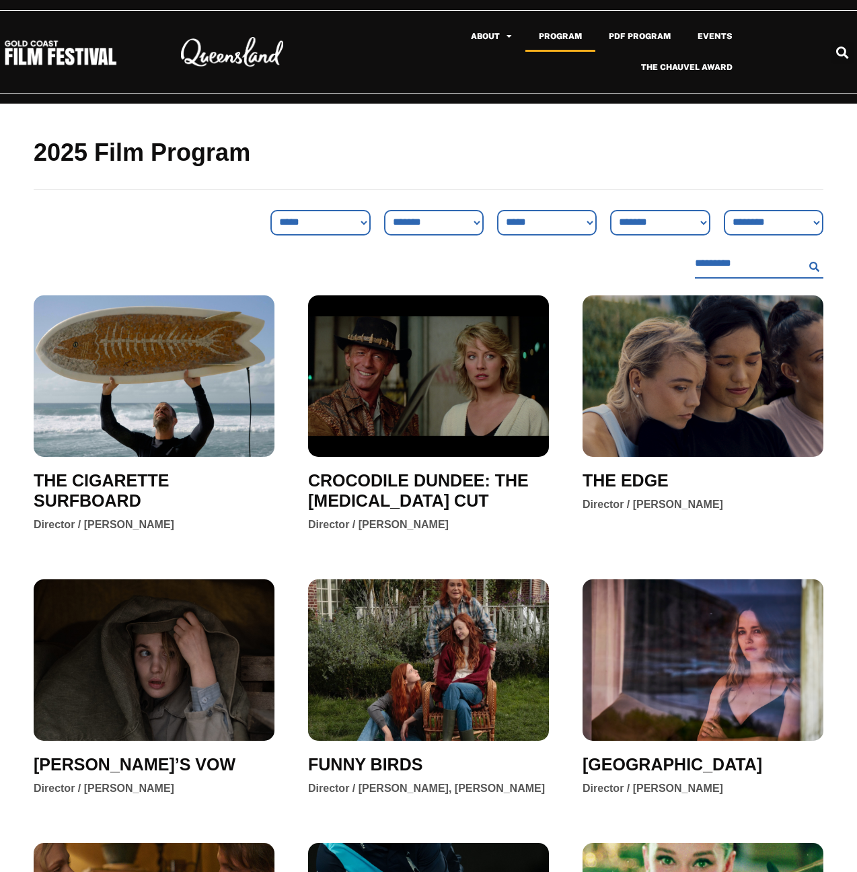 This screenshot has width=857, height=872. What do you see at coordinates (320, 223) in the screenshot?
I see `select: Genre Filter` at bounding box center [320, 223].